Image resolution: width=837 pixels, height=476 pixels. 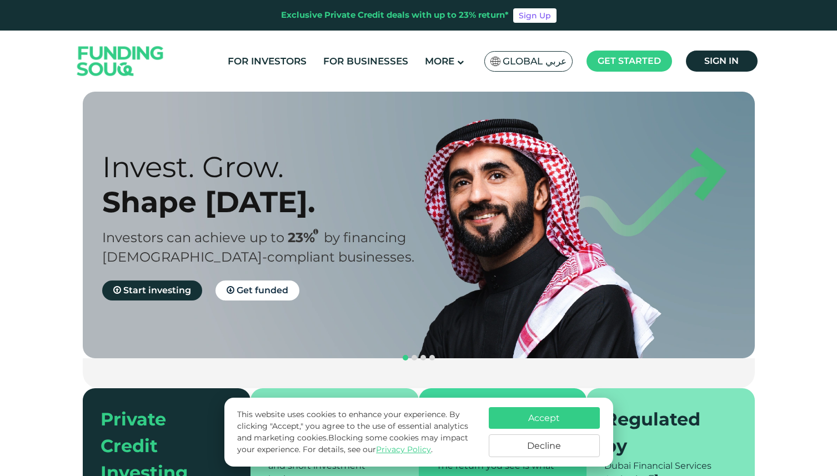 I want to click on span: Get funded, so click(x=262, y=290).